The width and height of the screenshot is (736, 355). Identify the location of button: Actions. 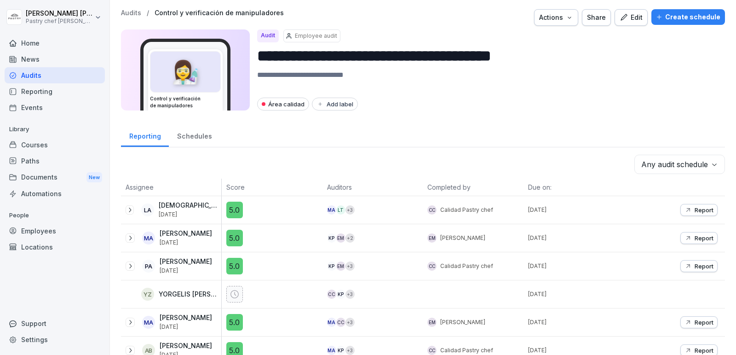
(556, 17).